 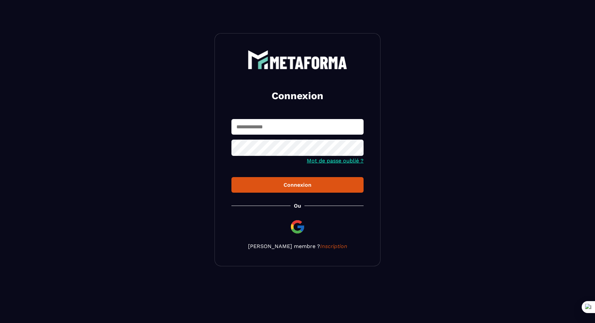 I want to click on p: Ou, so click(x=298, y=206).